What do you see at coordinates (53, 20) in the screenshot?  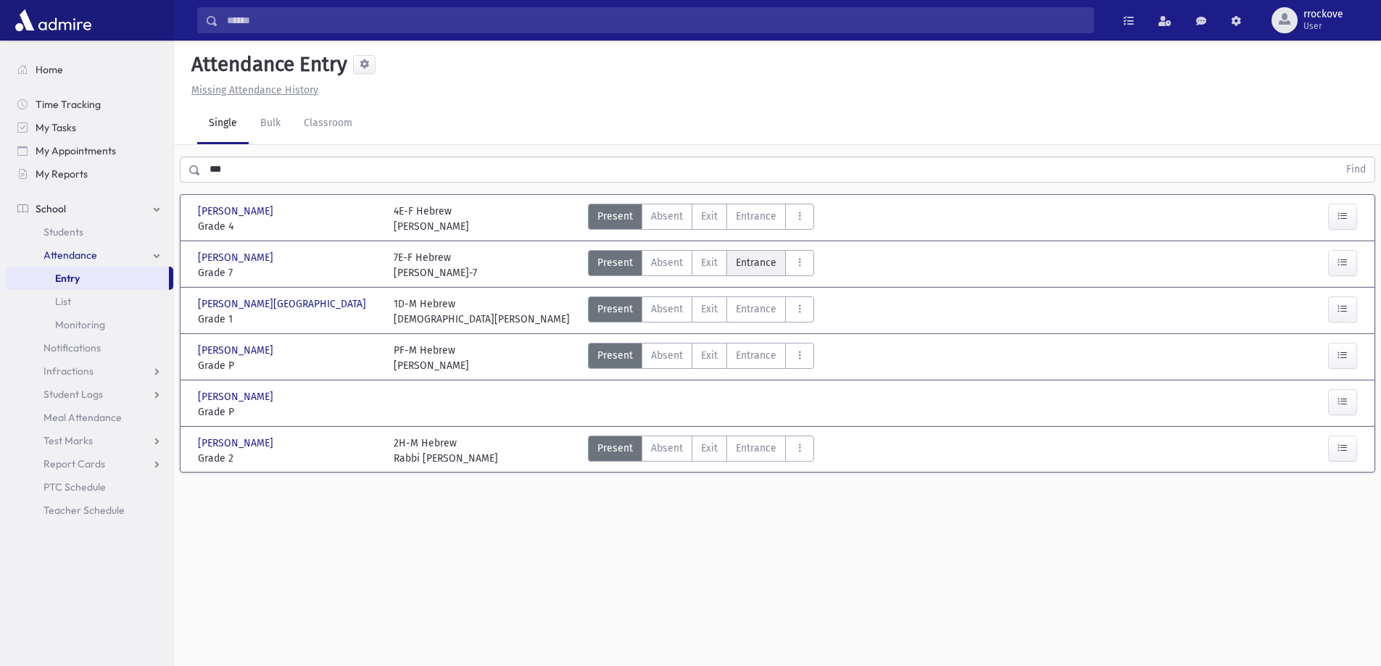 I see `img: AdmirePro` at bounding box center [53, 20].